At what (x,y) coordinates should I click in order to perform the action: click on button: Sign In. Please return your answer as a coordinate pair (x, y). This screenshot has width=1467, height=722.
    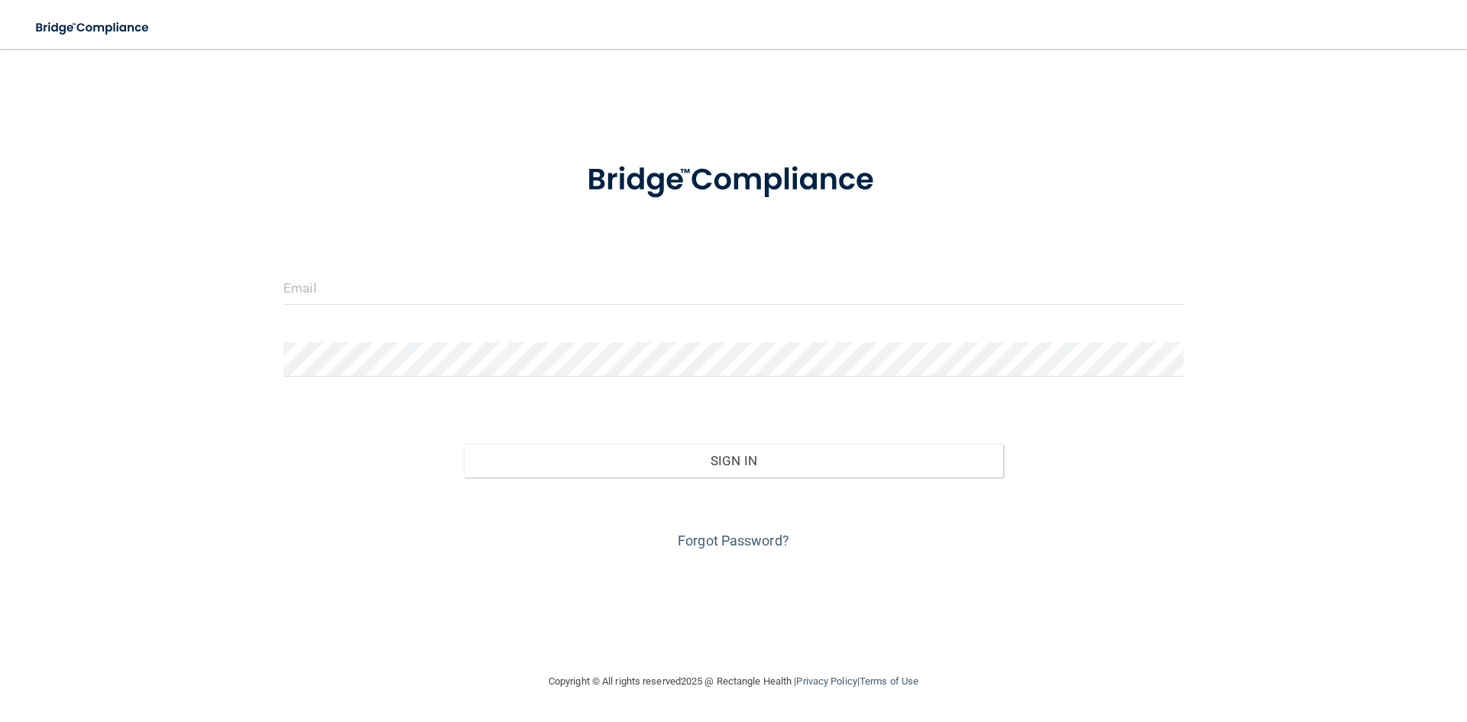
    Looking at the image, I should click on (733, 461).